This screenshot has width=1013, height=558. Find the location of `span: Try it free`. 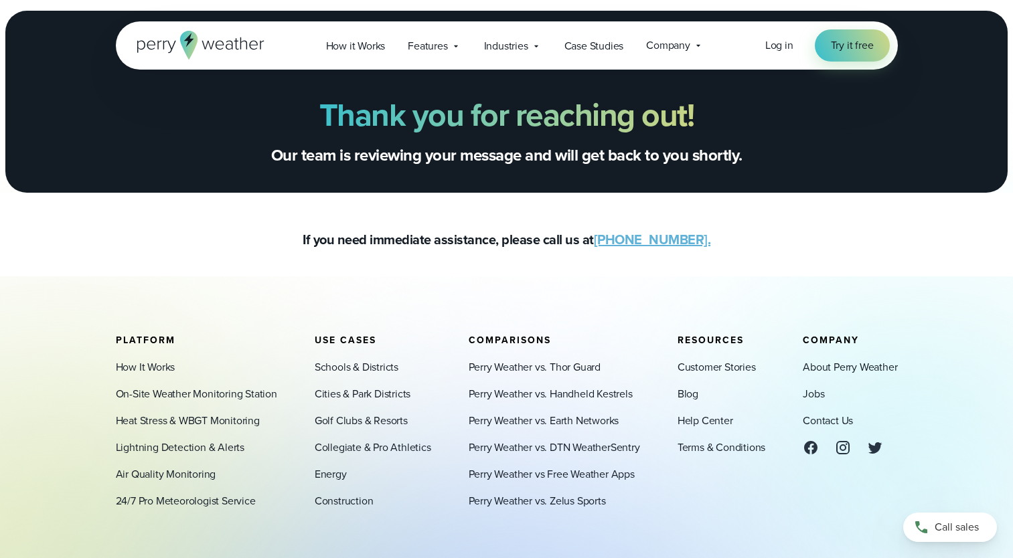

span: Try it free is located at coordinates (852, 46).